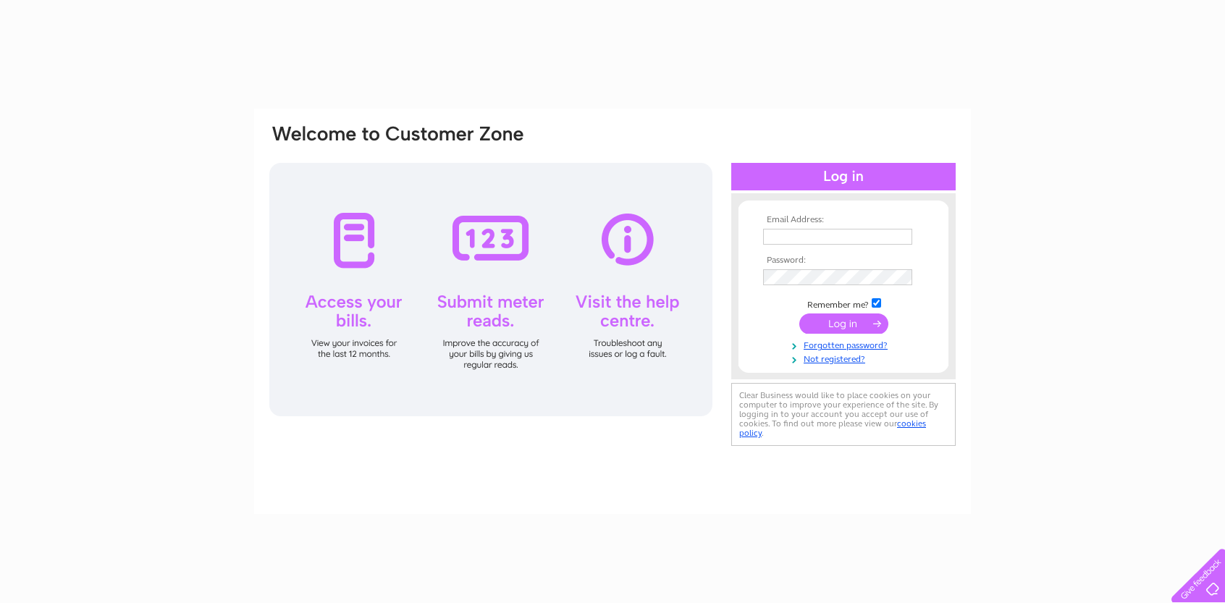 This screenshot has height=603, width=1225. I want to click on th: Password:, so click(843, 261).